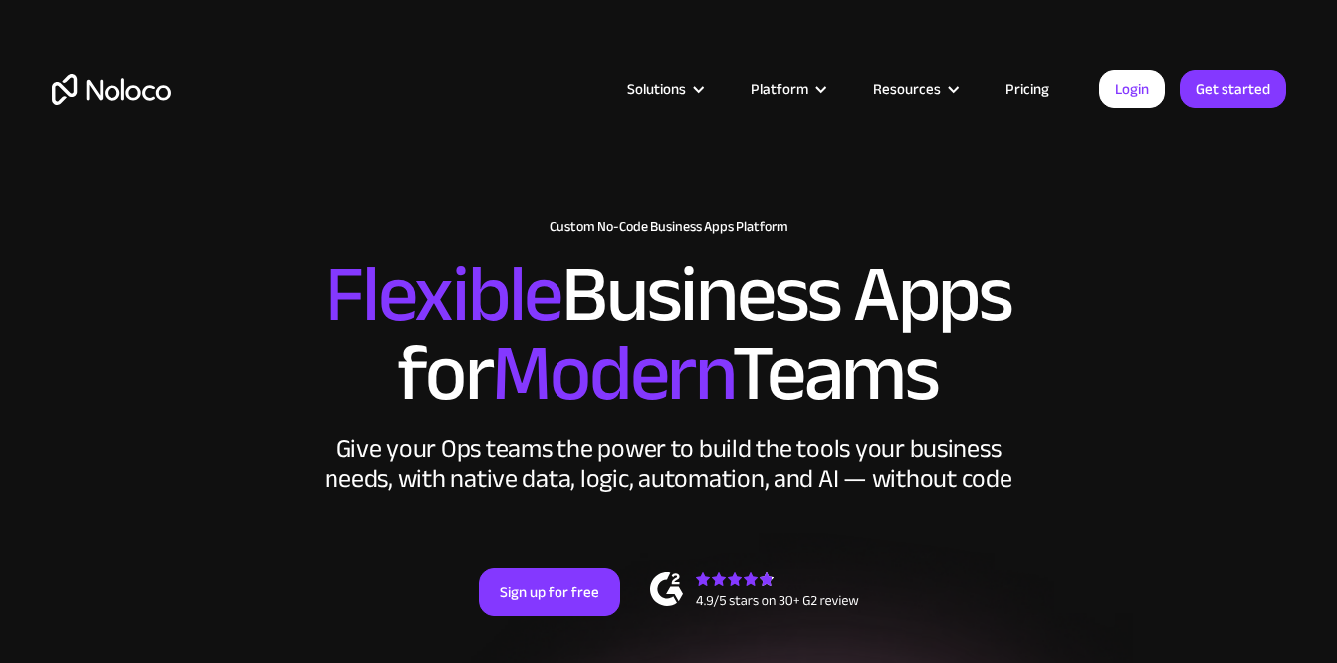 This screenshot has height=663, width=1337. What do you see at coordinates (112, 89) in the screenshot?
I see `a: home` at bounding box center [112, 89].